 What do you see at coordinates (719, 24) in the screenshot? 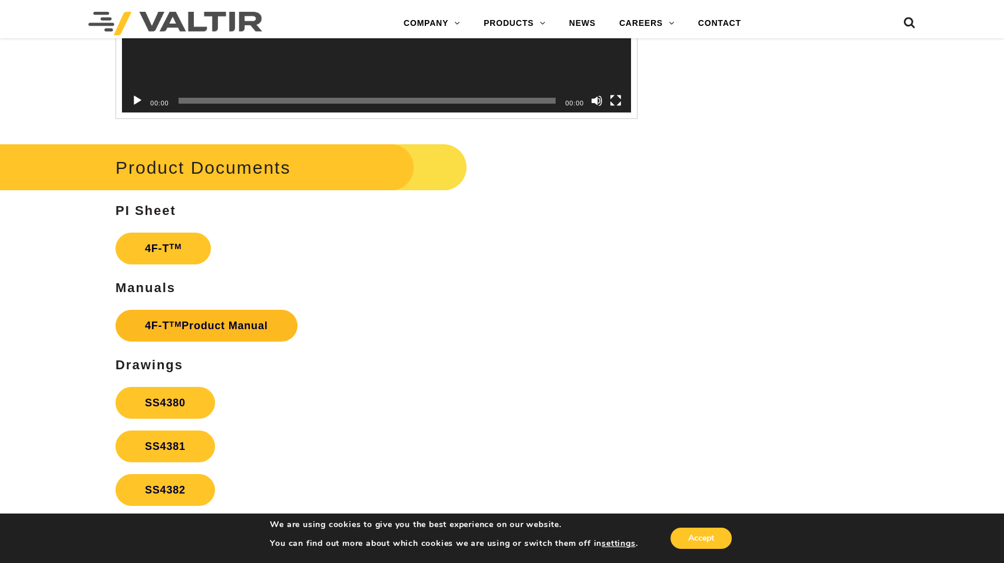
I see `a: CONTACT` at bounding box center [719, 24].